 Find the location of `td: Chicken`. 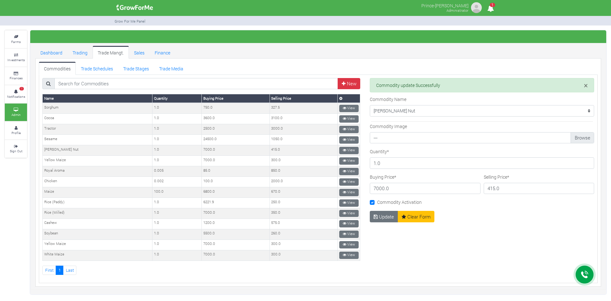

td: Chicken is located at coordinates (97, 182).